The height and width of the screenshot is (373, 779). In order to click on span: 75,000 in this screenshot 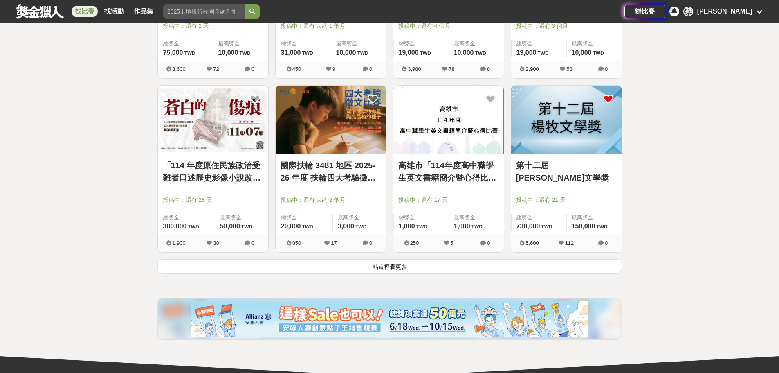, I will do `click(173, 52)`.